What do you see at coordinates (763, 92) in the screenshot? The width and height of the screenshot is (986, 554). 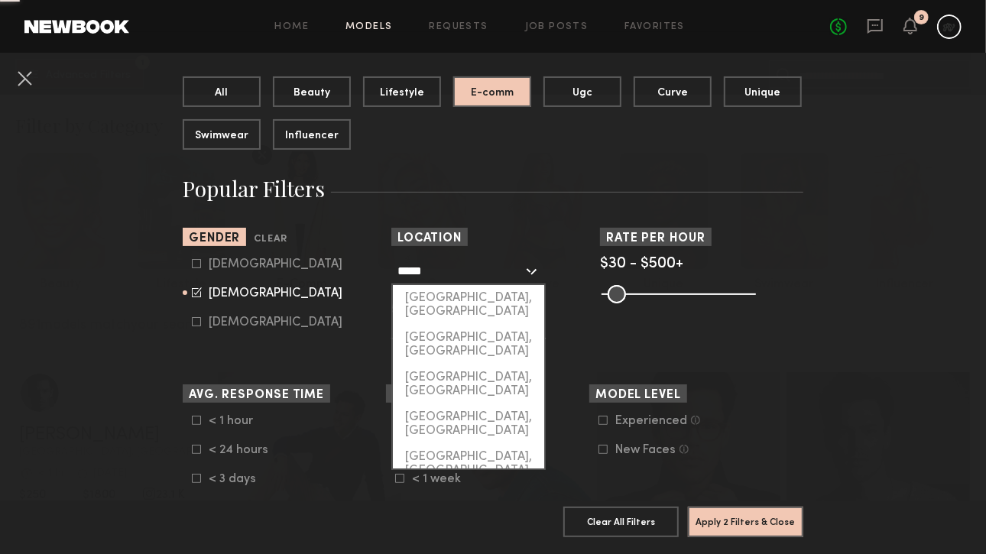 I see `button: Unique` at bounding box center [763, 92].